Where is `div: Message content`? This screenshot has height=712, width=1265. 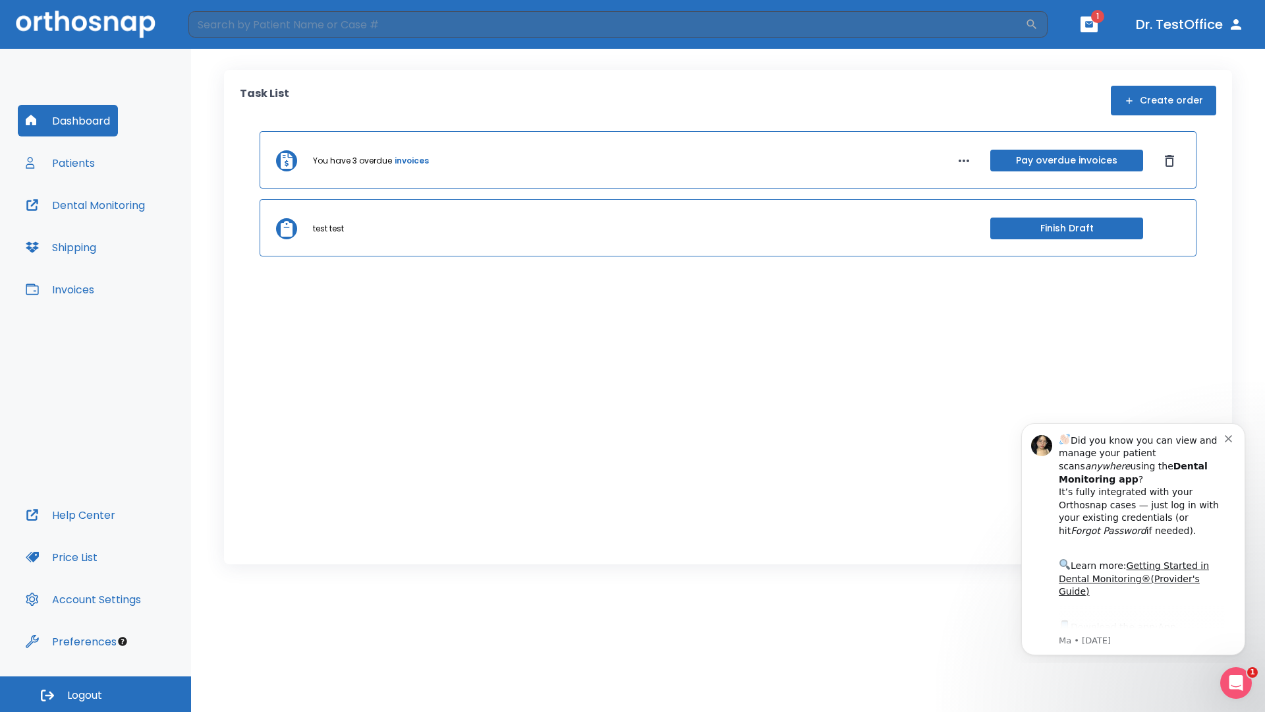 div: Message content is located at coordinates (140, 119).